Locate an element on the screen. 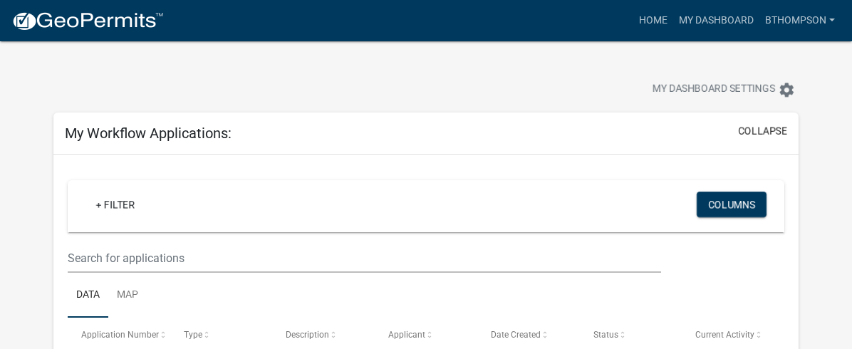 This screenshot has height=349, width=852. input: Search for applications is located at coordinates (365, 258).